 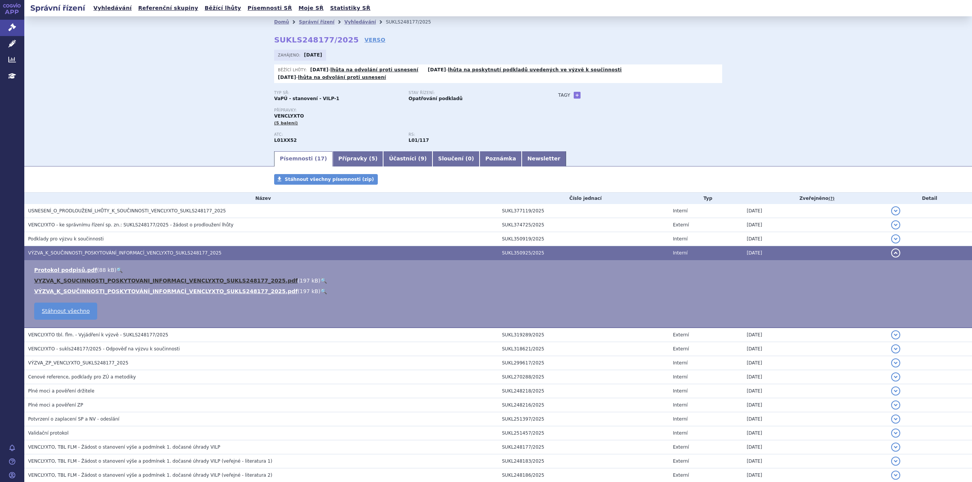 I want to click on a: Statistiky SŘ, so click(x=350, y=8).